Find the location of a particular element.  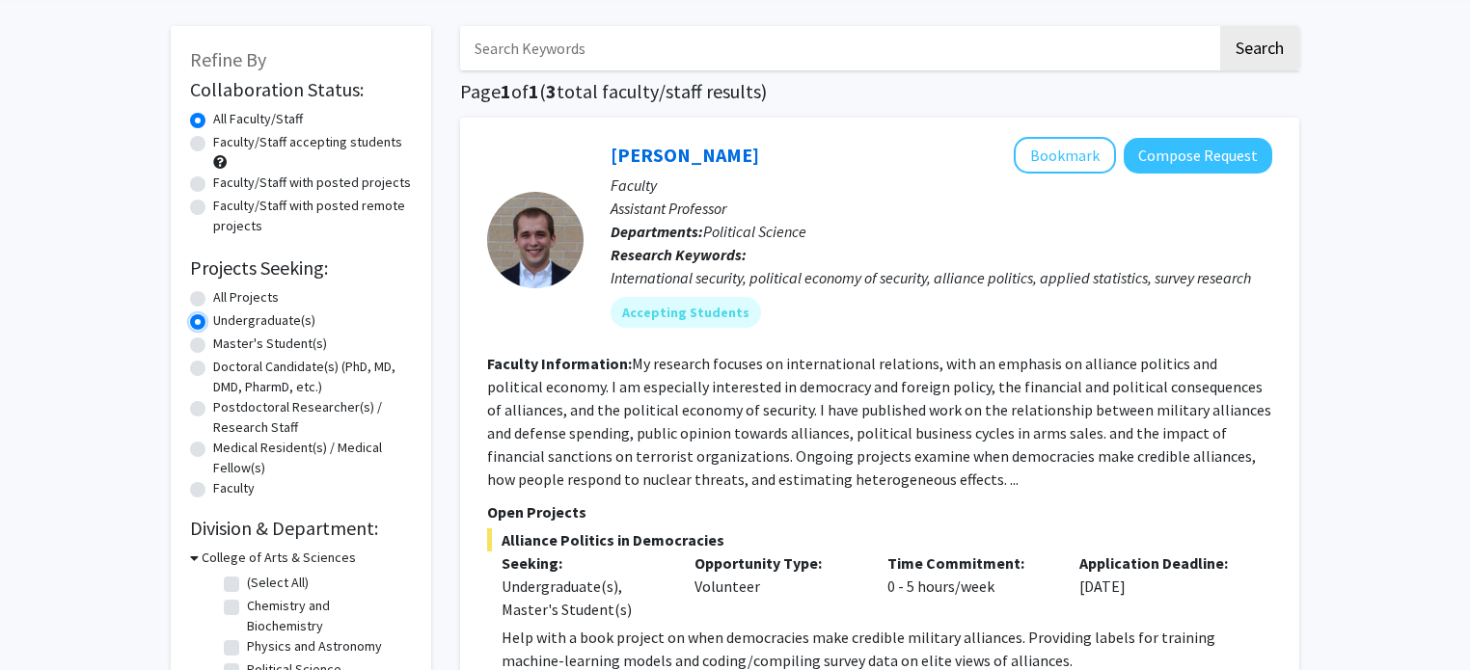

label: Master's Student(s) is located at coordinates (270, 343).